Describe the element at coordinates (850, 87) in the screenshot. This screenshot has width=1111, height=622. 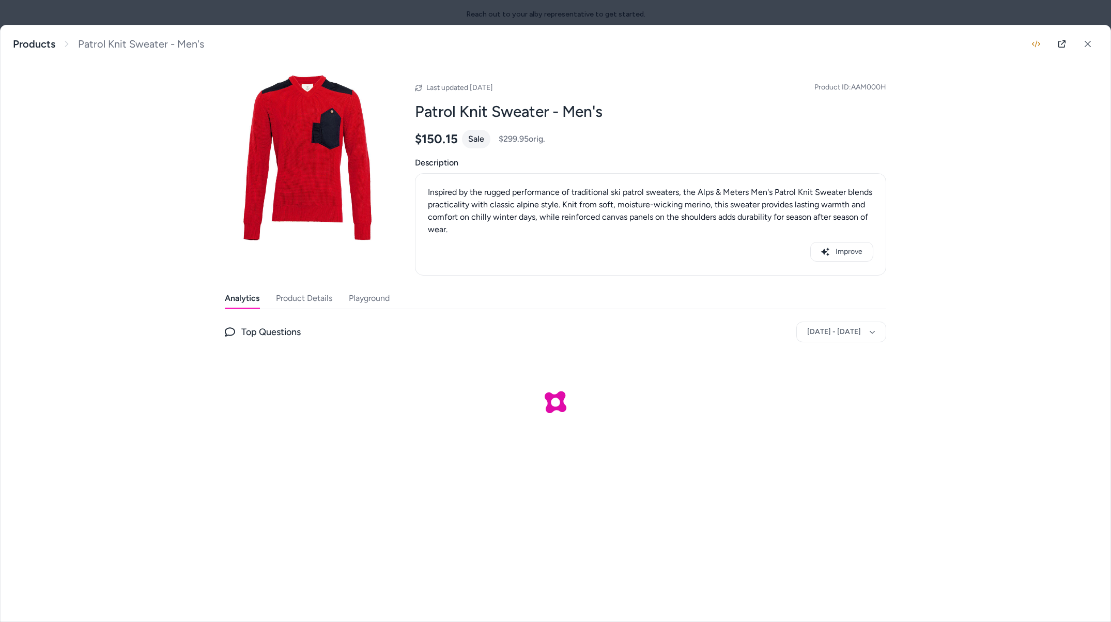
I see `span: Product ID: AAM000H` at that location.